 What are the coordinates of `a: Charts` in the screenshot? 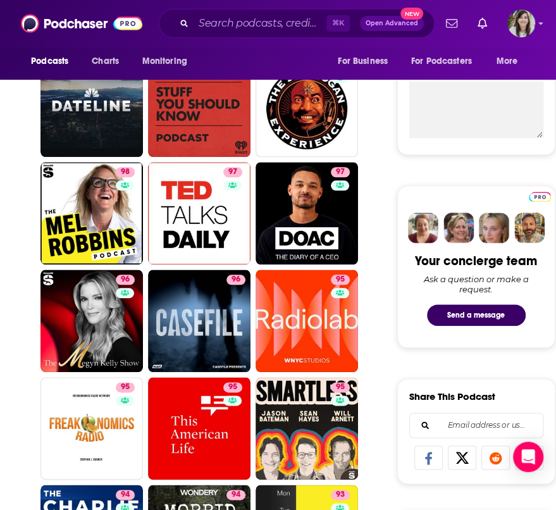 It's located at (105, 61).